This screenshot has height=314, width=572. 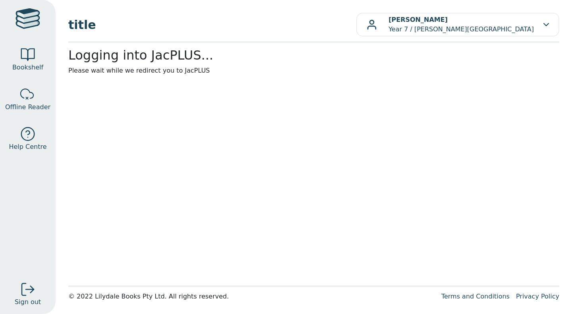 What do you see at coordinates (28, 67) in the screenshot?
I see `span: Bookshelf` at bounding box center [28, 67].